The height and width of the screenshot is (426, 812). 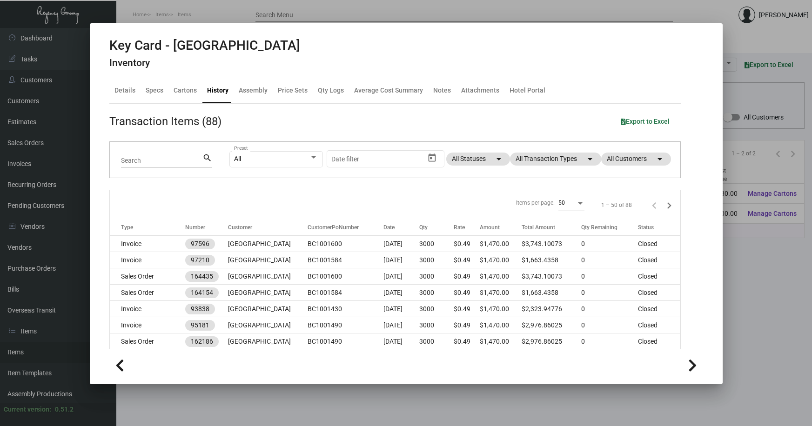 I want to click on mat-chip: 93838, so click(x=200, y=309).